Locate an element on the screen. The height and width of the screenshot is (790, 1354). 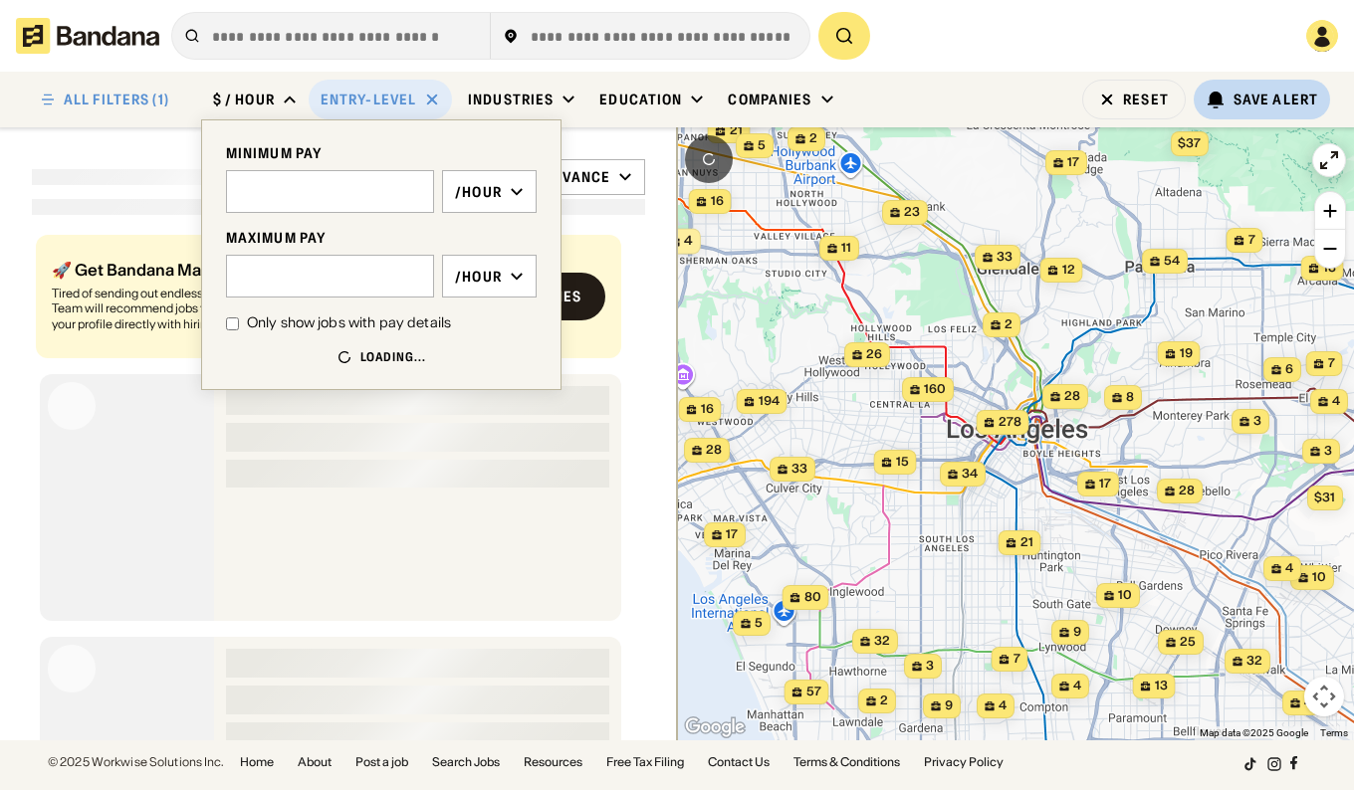
div: Reset is located at coordinates (1146, 100).